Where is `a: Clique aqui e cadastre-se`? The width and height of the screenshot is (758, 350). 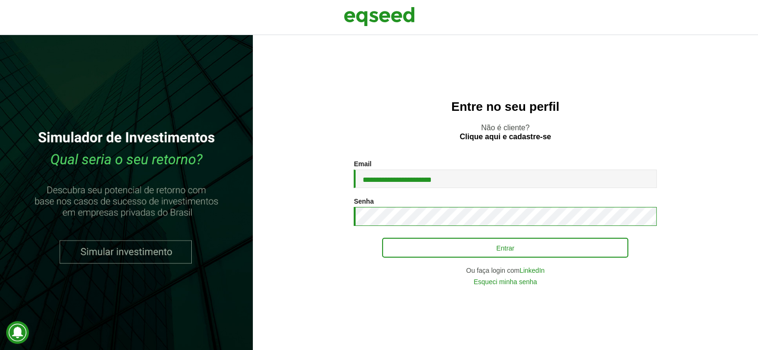
a: Clique aqui e cadastre-se is located at coordinates (505, 137).